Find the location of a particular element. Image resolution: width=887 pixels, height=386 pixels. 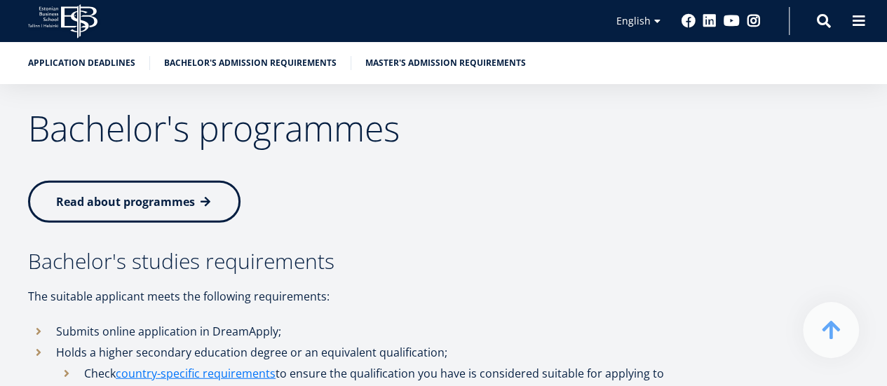

a: Master's admission requirements is located at coordinates (445, 63).